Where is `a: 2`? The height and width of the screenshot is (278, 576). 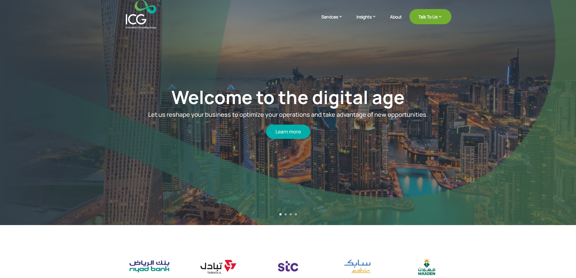
a: 2 is located at coordinates (285, 214).